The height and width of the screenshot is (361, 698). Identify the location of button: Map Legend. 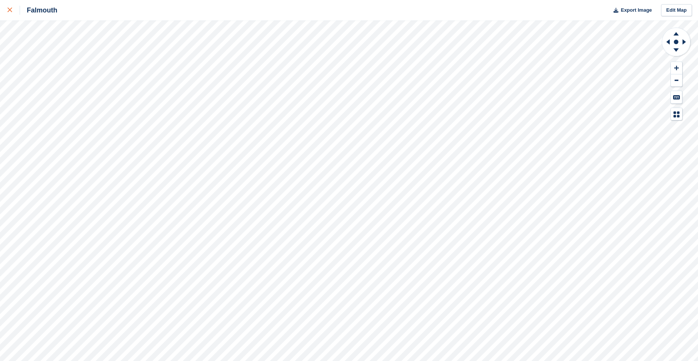
(677, 114).